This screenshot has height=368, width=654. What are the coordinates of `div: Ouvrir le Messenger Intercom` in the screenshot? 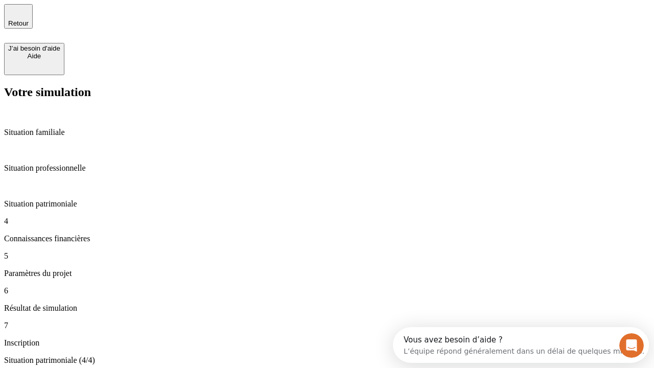 It's located at (143, 18).